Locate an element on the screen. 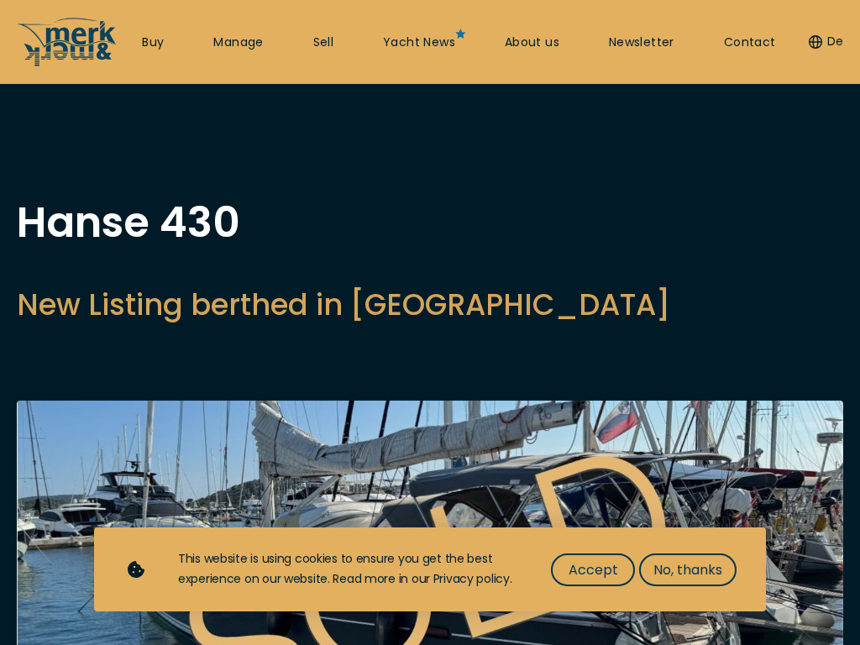  button: Accept is located at coordinates (593, 569).